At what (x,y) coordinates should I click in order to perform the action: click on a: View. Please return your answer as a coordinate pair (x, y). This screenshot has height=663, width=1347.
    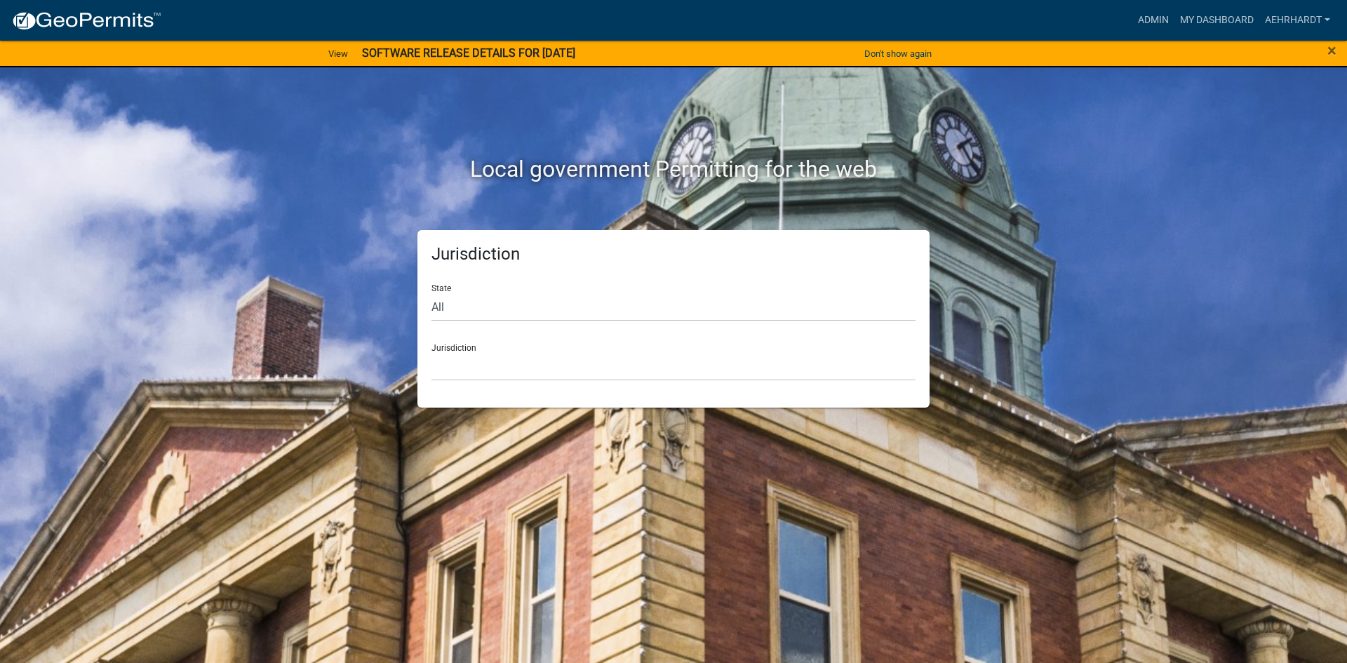
    Looking at the image, I should click on (338, 53).